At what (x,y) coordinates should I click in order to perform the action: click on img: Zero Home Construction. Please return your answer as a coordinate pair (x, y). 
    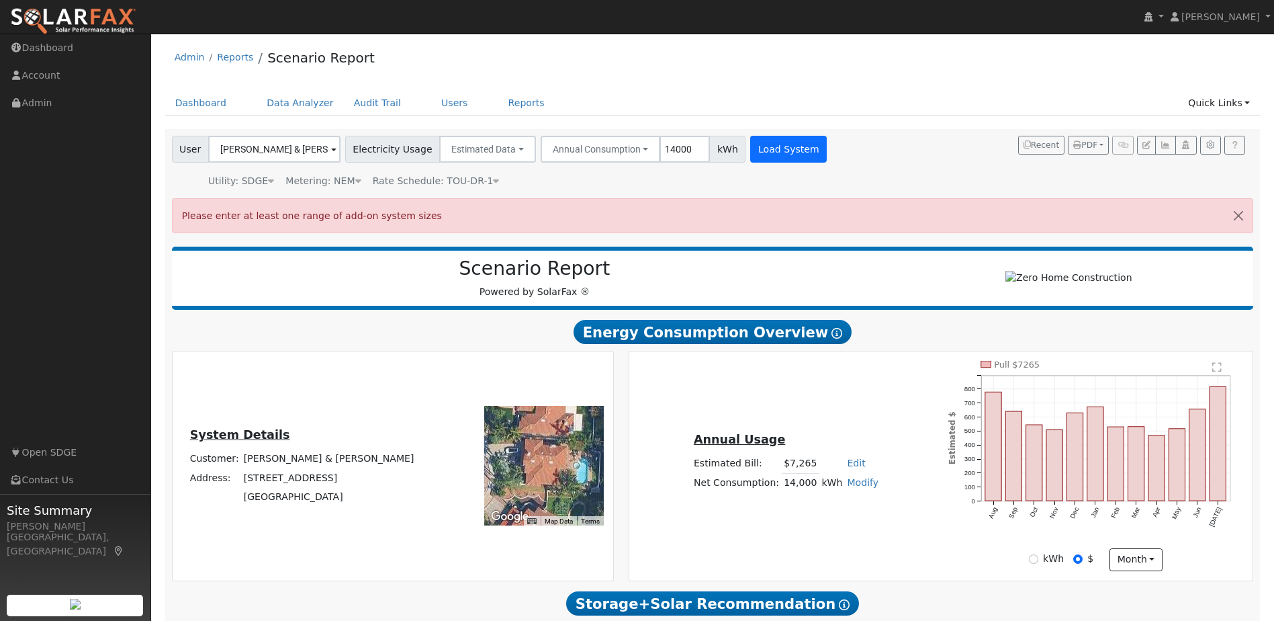
    Looking at the image, I should click on (1069, 277).